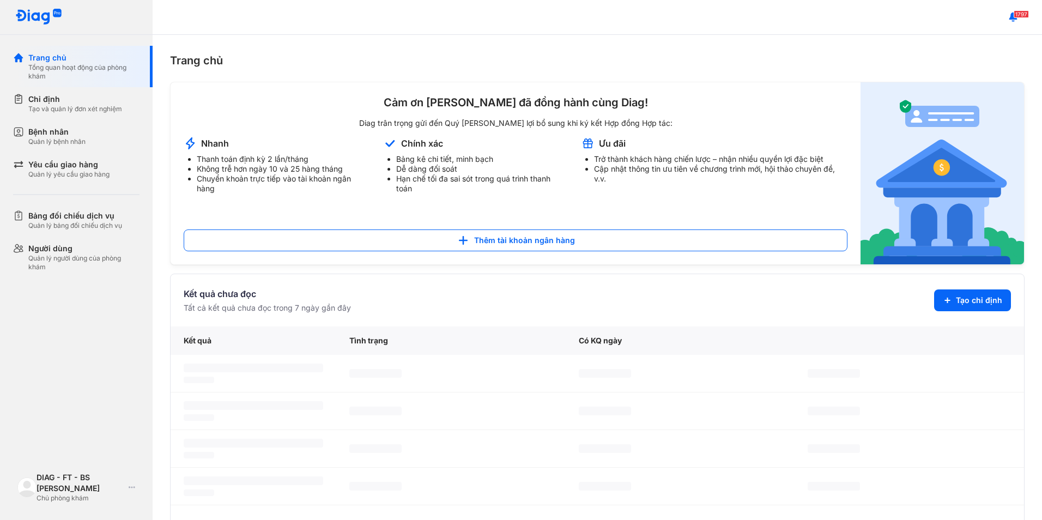 The width and height of the screenshot is (1042, 520). What do you see at coordinates (482, 159) in the screenshot?
I see `li: Bảng kê chi tiết, minh bạch` at bounding box center [482, 159].